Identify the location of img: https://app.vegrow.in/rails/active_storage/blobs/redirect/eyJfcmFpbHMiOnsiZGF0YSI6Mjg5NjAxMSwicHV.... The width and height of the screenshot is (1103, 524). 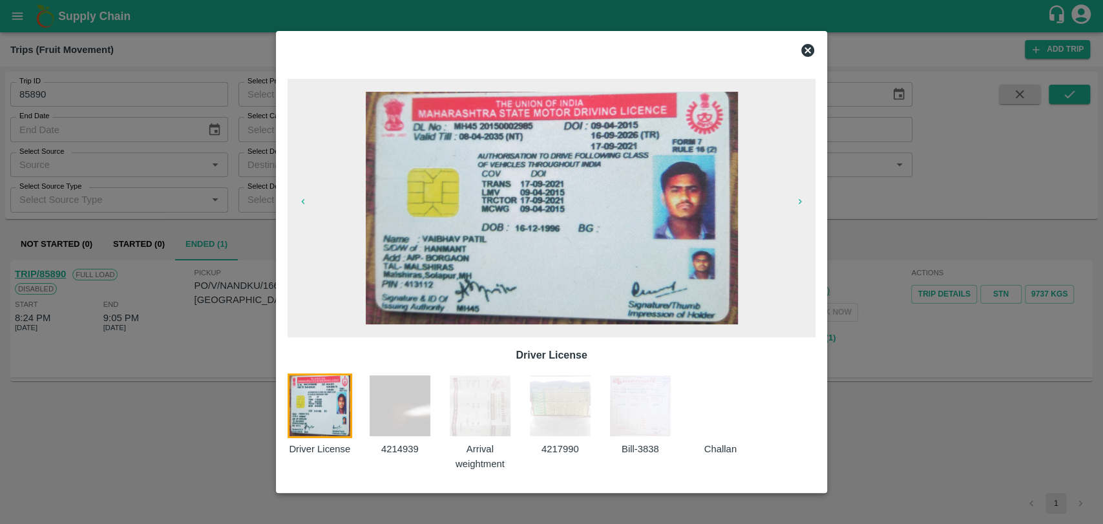
(480, 406).